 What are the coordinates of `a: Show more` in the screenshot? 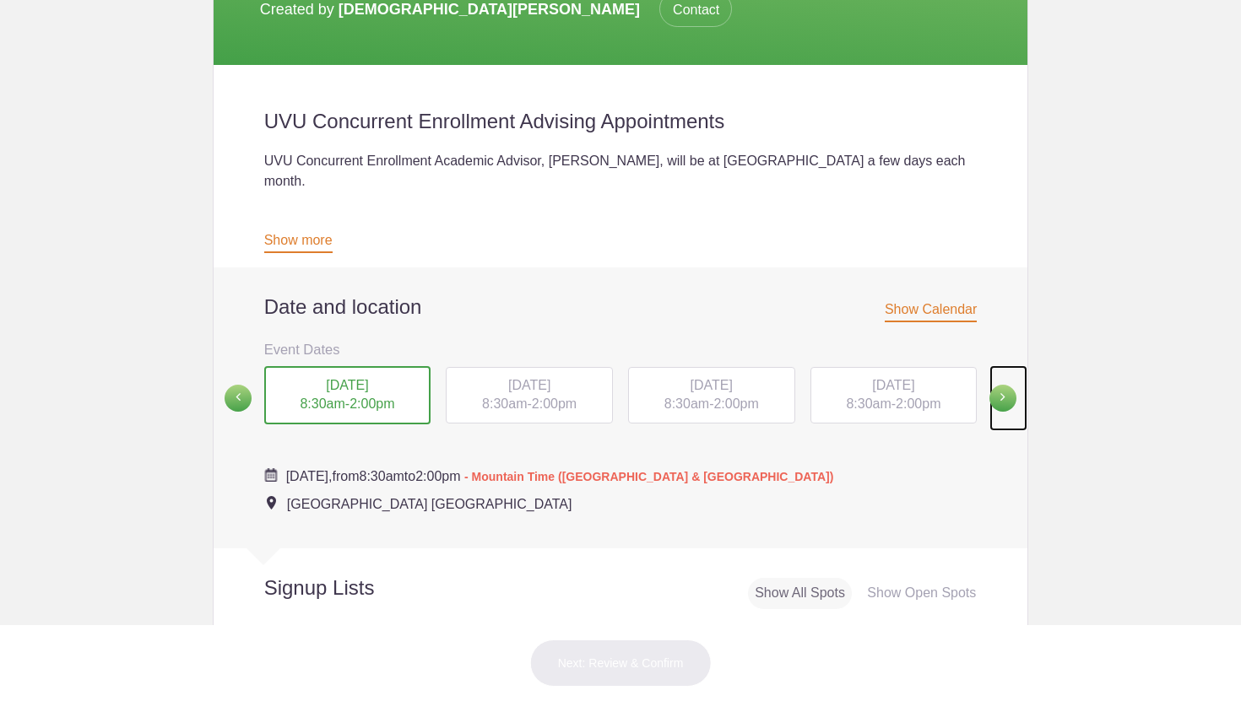 It's located at (298, 243).